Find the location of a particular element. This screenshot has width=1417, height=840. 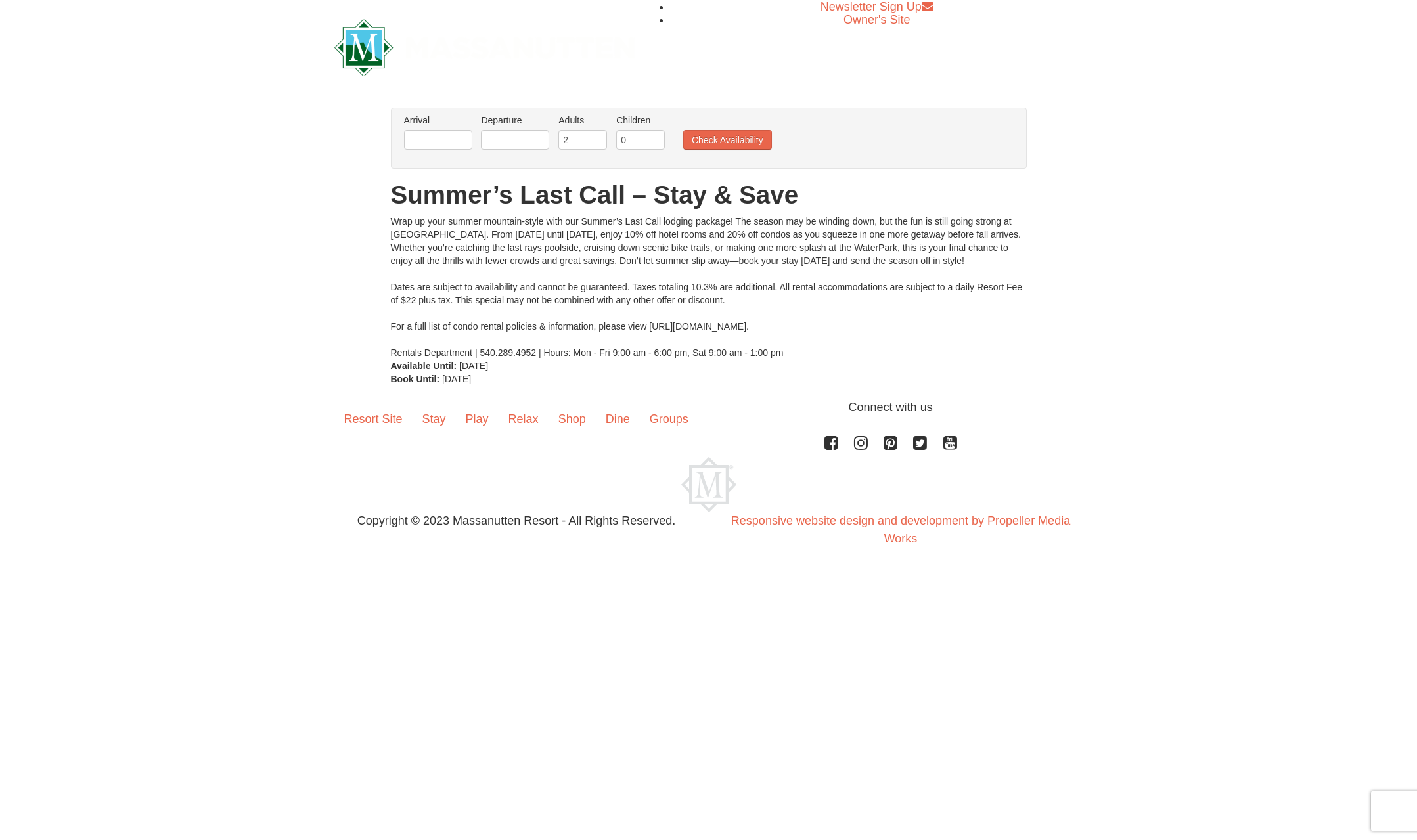

a: Play is located at coordinates (477, 419).